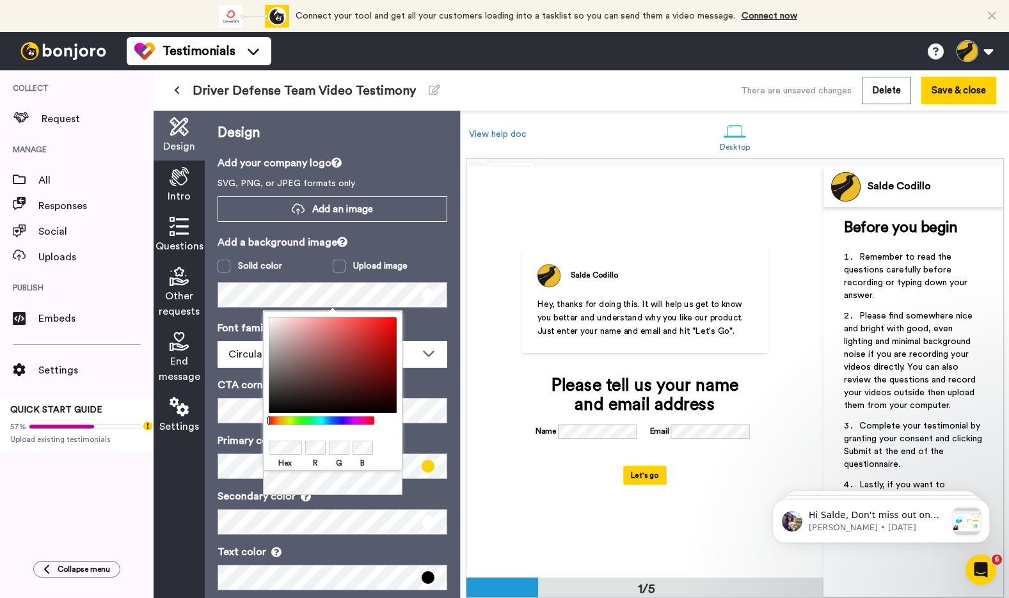  What do you see at coordinates (332, 209) in the screenshot?
I see `button: Add an image` at bounding box center [332, 209].